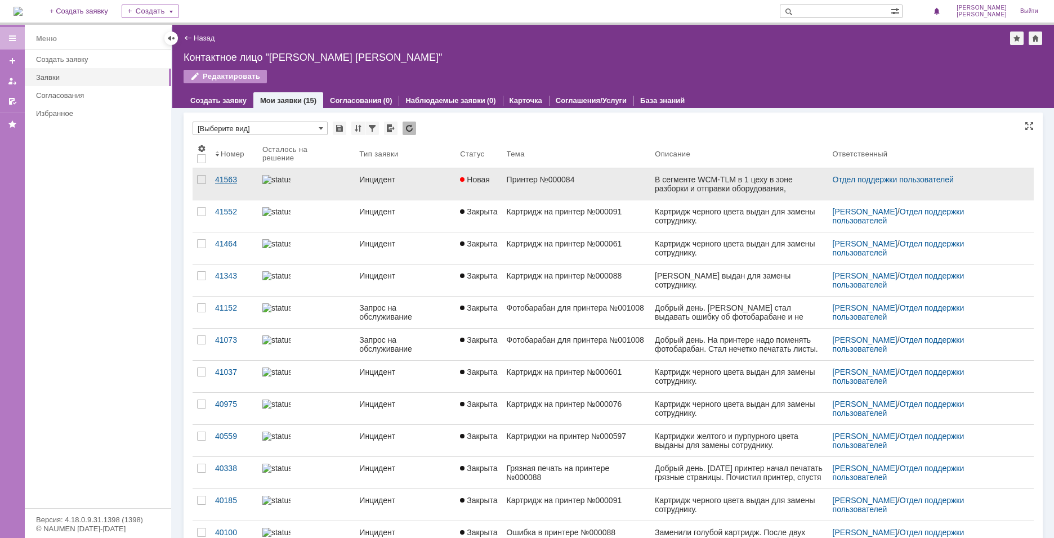  I want to click on a: 41343, so click(234, 280).